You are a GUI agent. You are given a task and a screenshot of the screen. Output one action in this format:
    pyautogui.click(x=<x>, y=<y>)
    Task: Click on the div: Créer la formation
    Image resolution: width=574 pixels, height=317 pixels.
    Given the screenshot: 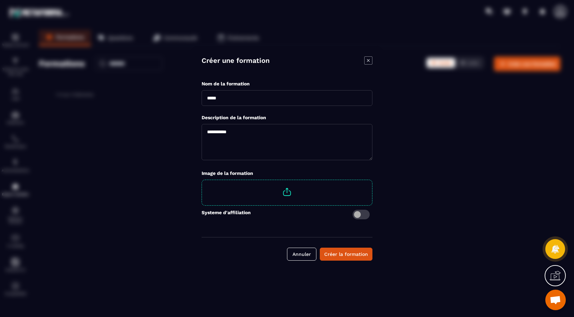 What is the action you would take?
    pyautogui.click(x=346, y=254)
    